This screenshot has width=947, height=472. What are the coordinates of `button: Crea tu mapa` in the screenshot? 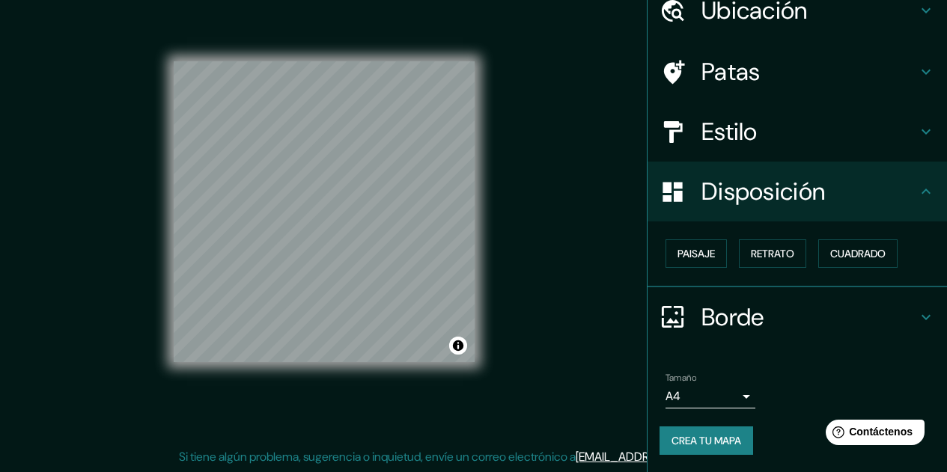 It's located at (706, 441).